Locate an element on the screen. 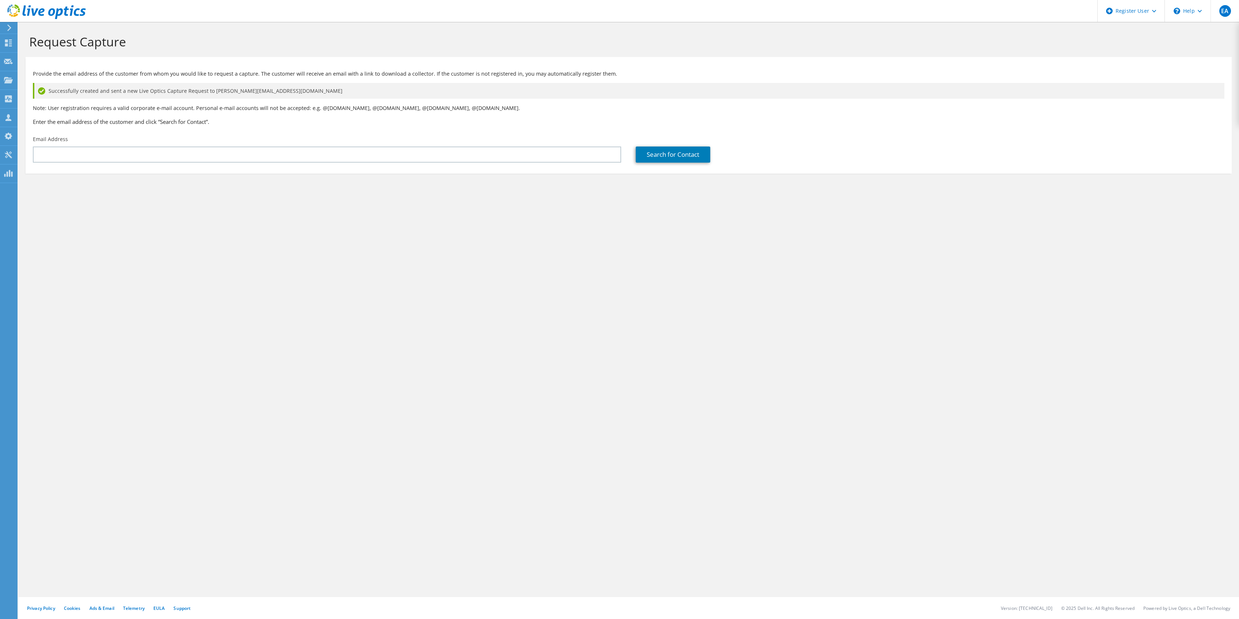 The width and height of the screenshot is (1239, 619). p: Provide the email address of the customer from whom you would like to request a capture. The cust... is located at coordinates (629, 74).